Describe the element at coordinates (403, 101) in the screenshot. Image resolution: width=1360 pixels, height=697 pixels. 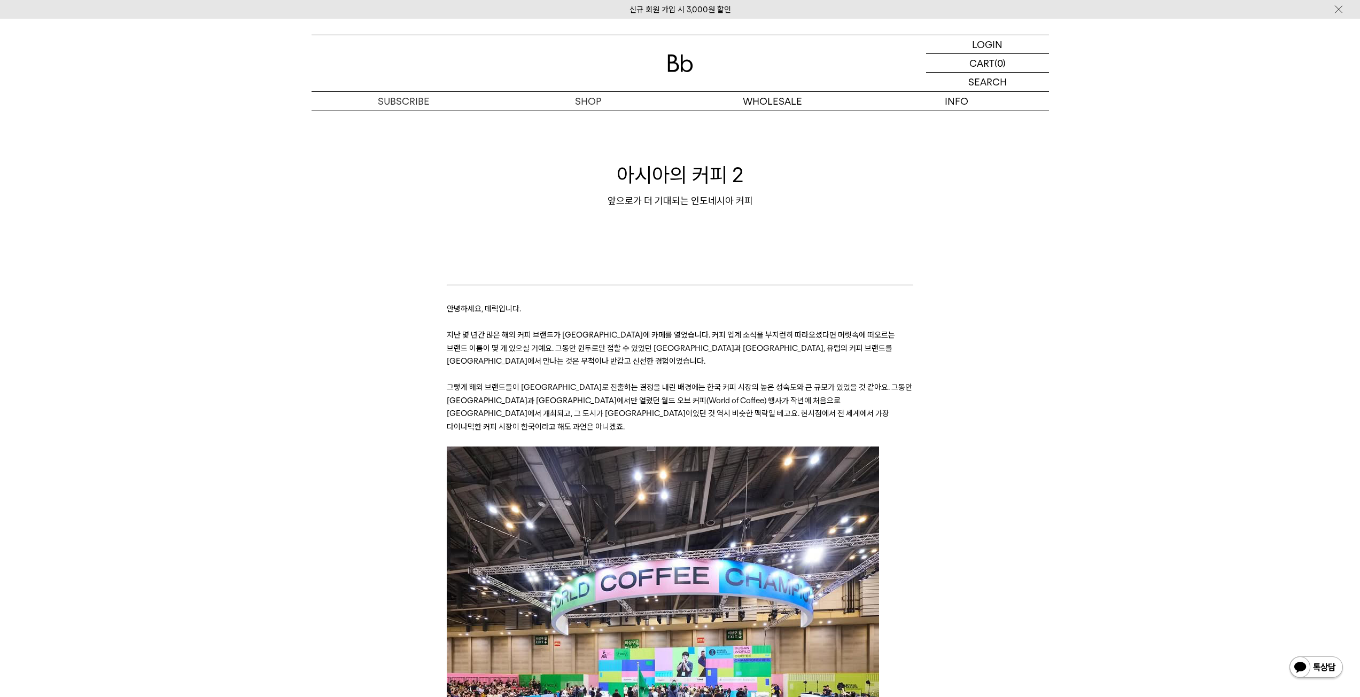
I see `a: SUBSCRIBE` at that location.